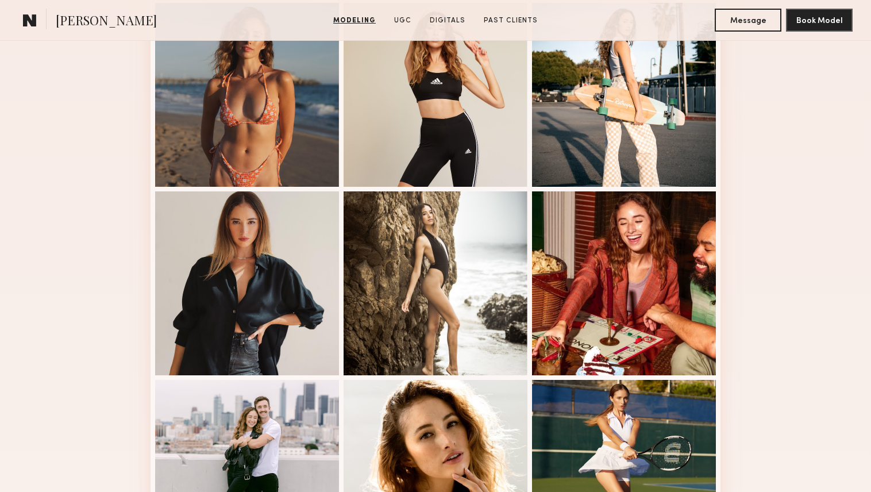  What do you see at coordinates (403, 21) in the screenshot?
I see `a: UGC` at bounding box center [403, 21].